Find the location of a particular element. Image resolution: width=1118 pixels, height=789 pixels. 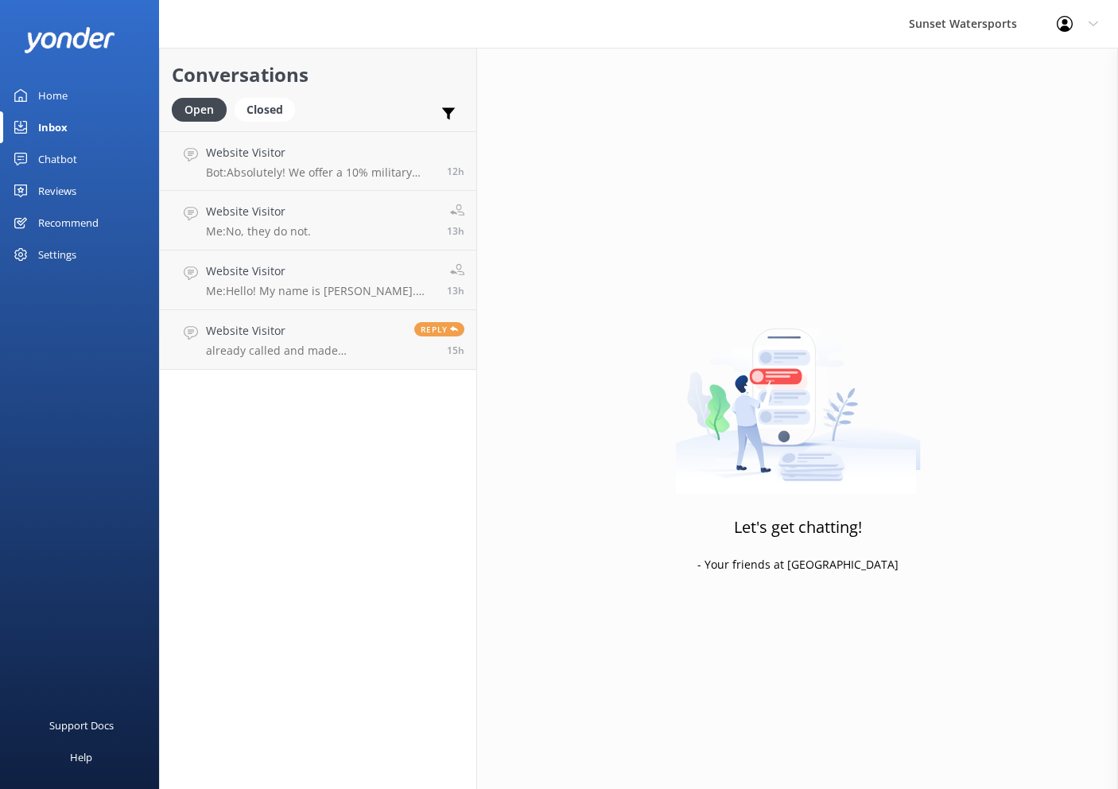

p: Bot: Absolutely! We offer a 10% military discount for veterans. To apply the discount and book yo... is located at coordinates (320, 173).